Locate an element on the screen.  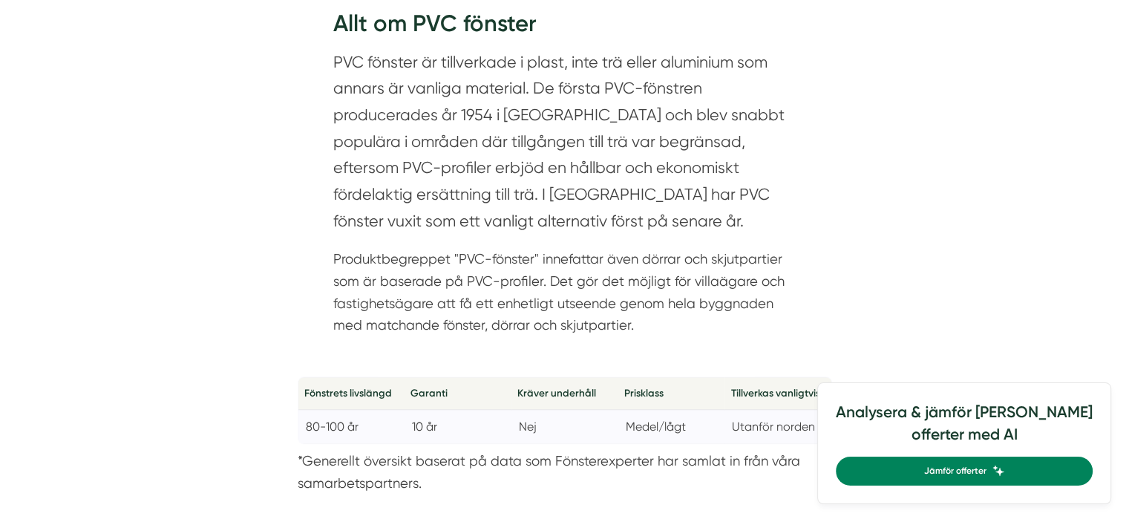
td: 80-100 år is located at coordinates (351, 426).